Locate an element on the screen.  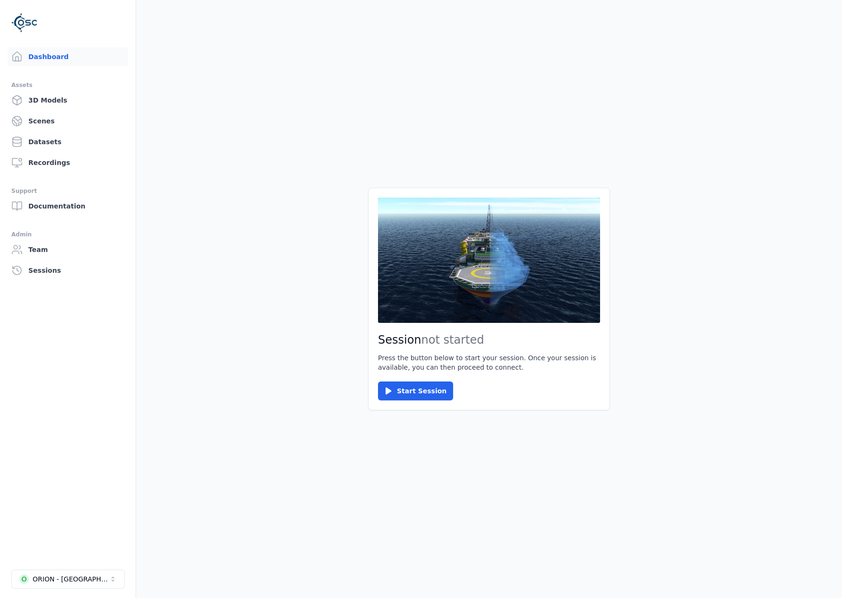
a: Scenes is located at coordinates (68, 121).